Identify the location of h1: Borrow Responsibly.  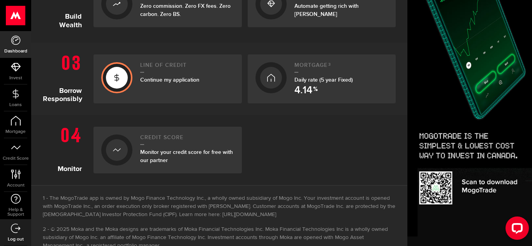
(65, 77).